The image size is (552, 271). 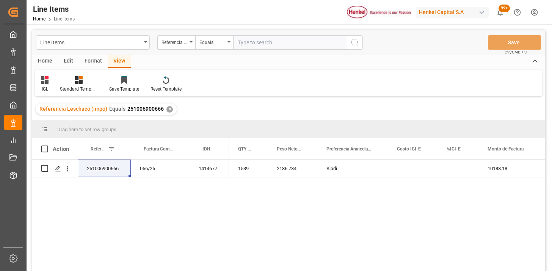 What do you see at coordinates (146, 109) in the screenshot?
I see `span: 251006900666` at bounding box center [146, 109].